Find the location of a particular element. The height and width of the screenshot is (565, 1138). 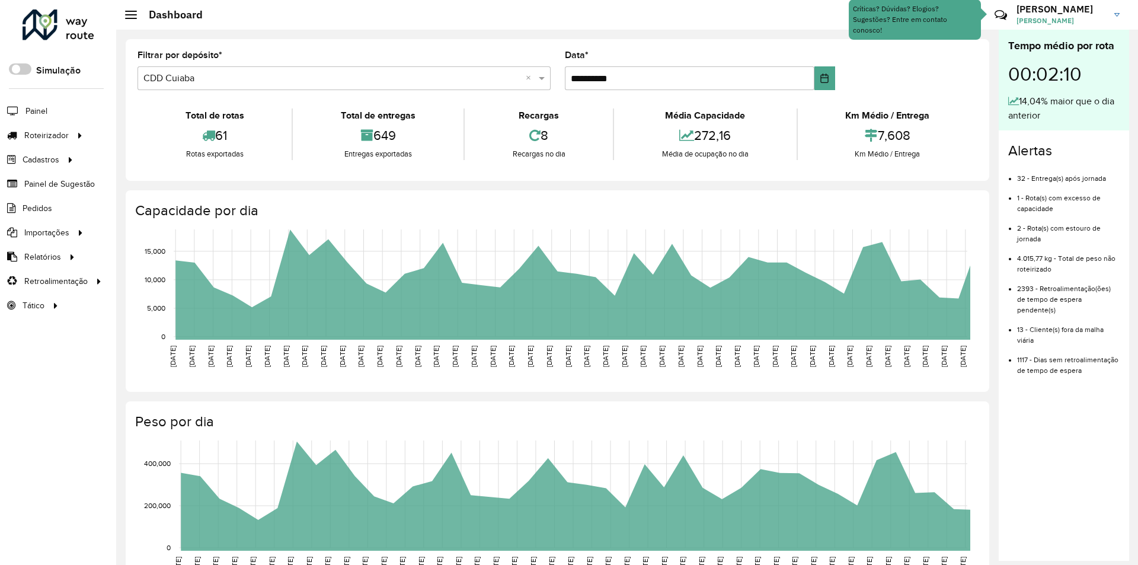

span: Painel is located at coordinates (36, 111).